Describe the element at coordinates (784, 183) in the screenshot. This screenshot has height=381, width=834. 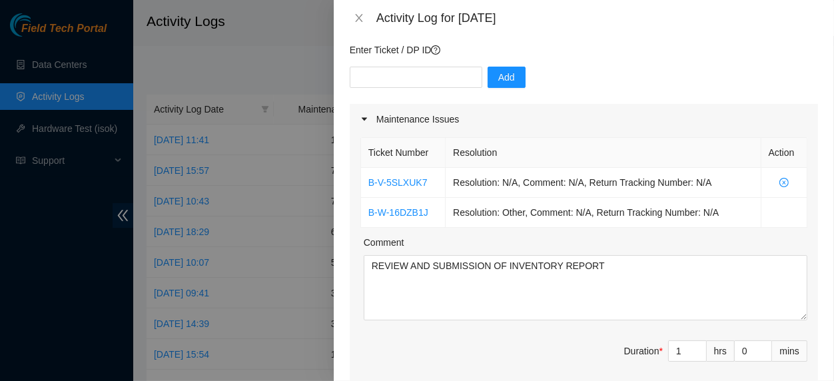
I see `span: close-circle` at that location.